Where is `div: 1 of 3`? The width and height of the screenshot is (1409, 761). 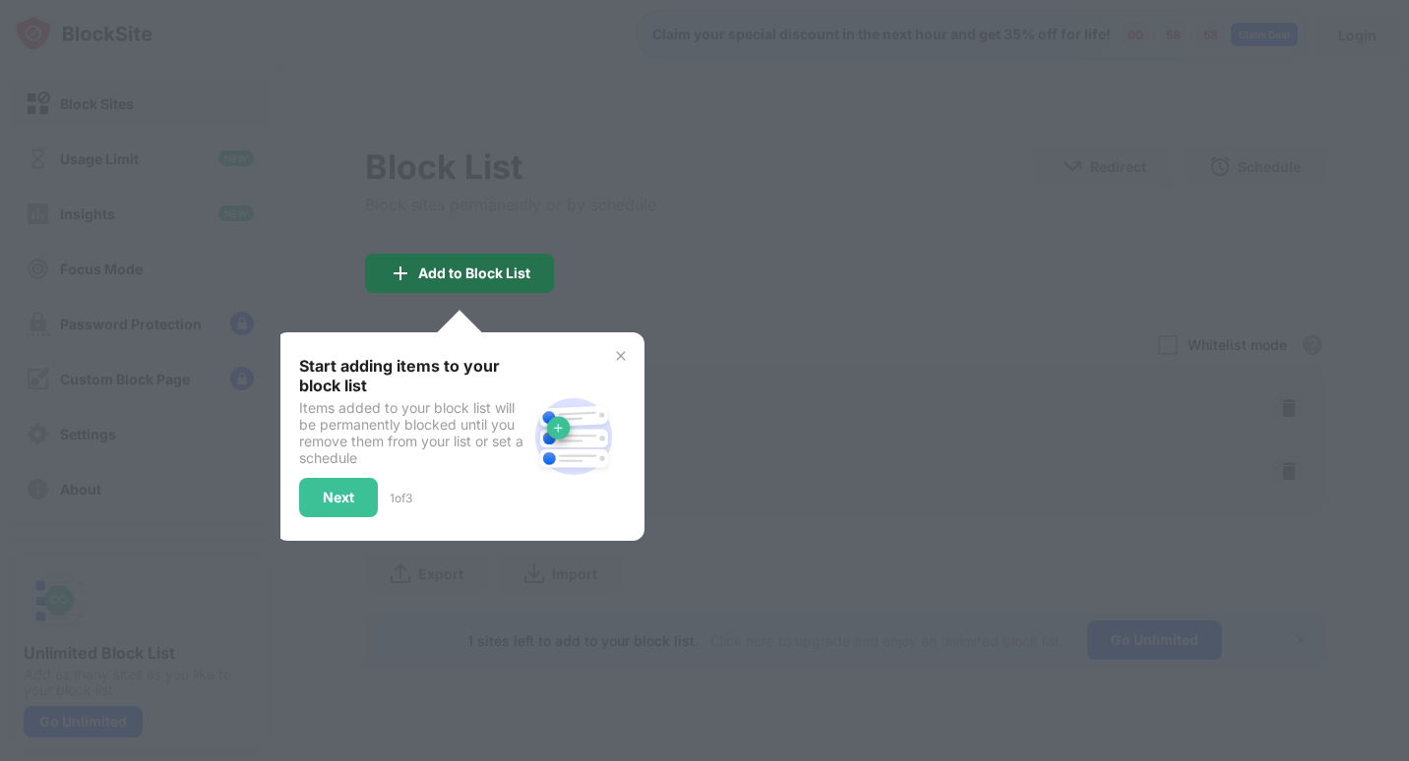 div: 1 of 3 is located at coordinates (400, 498).